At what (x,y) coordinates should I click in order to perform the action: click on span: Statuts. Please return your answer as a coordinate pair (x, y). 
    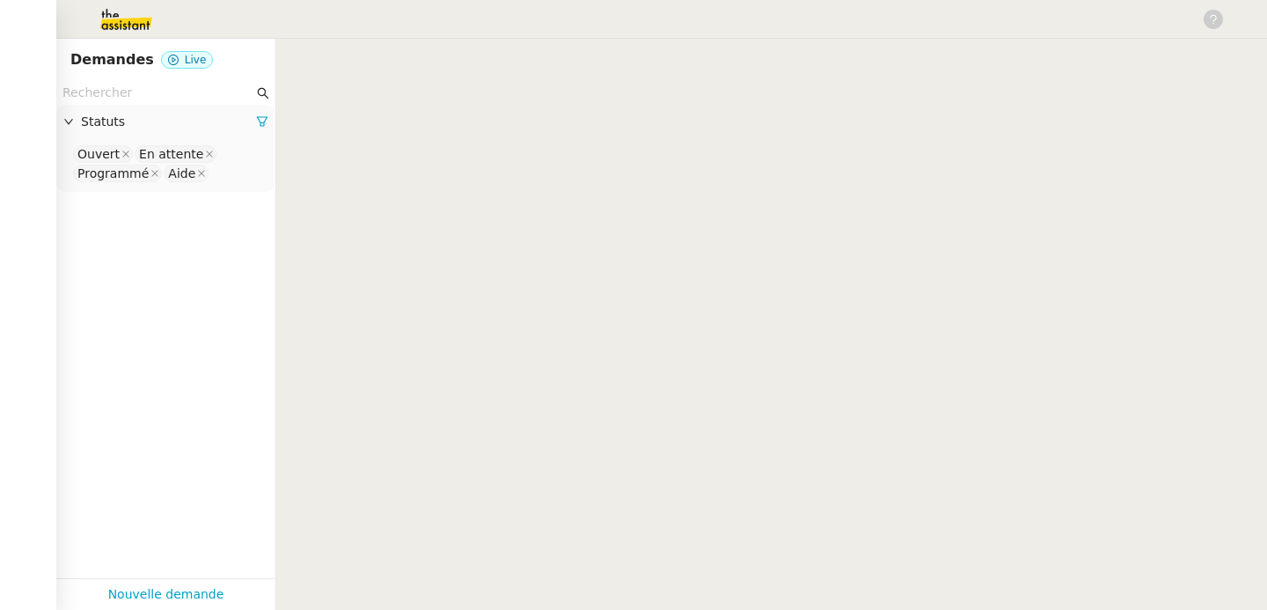
    Looking at the image, I should click on (168, 121).